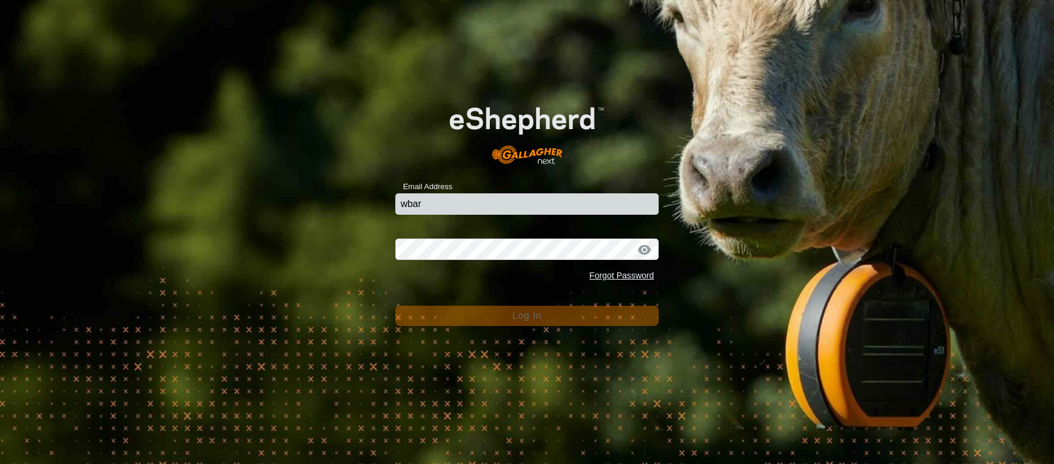 This screenshot has height=464, width=1054. What do you see at coordinates (424, 187) in the screenshot?
I see `label: Email Address` at bounding box center [424, 187].